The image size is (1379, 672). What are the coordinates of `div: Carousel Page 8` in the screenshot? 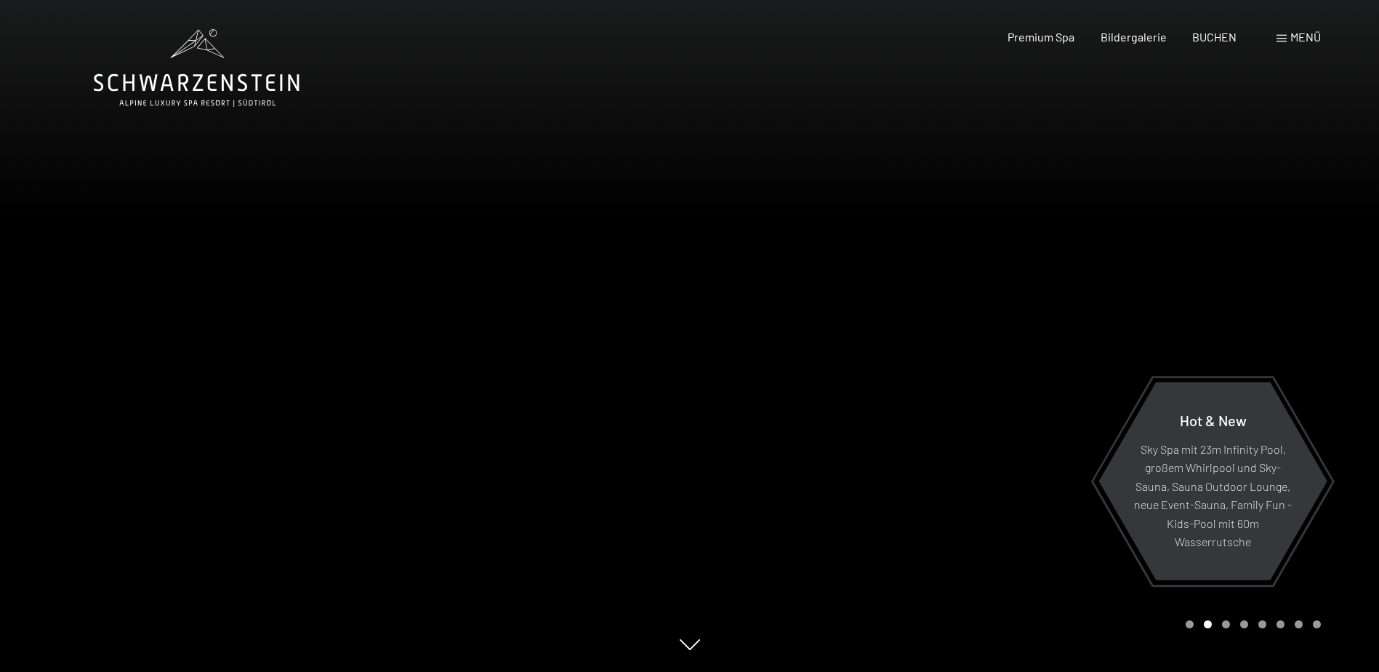 It's located at (1317, 624).